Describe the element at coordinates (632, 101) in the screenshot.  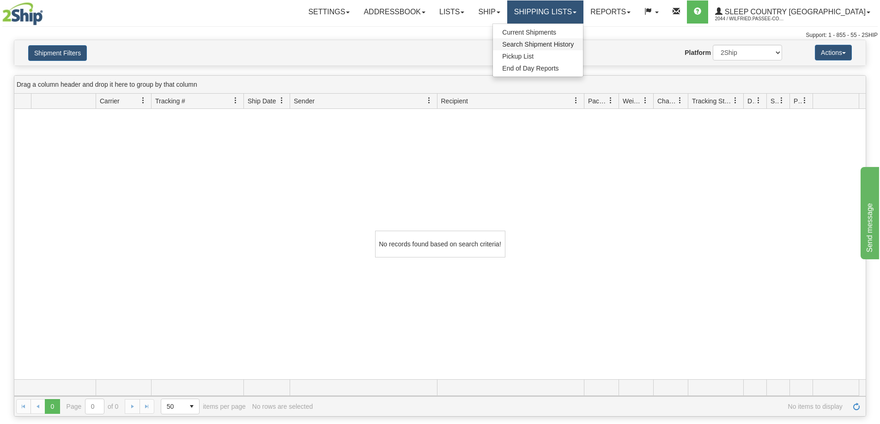
I see `span: Weight` at that location.